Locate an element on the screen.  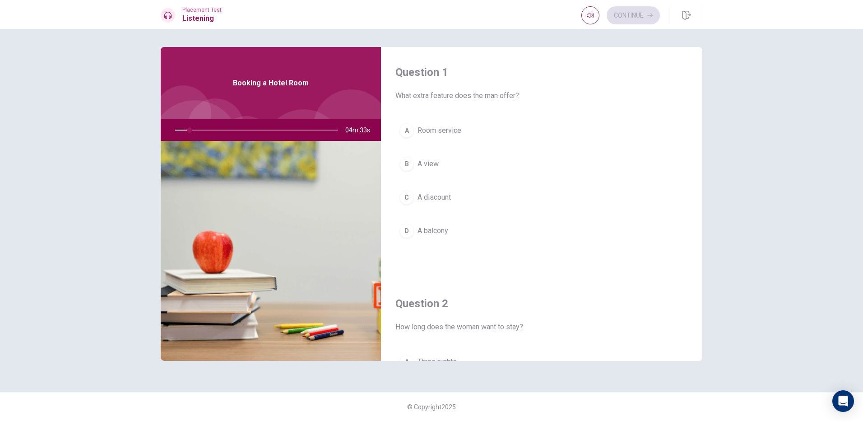
span: A balcony is located at coordinates (433, 231).